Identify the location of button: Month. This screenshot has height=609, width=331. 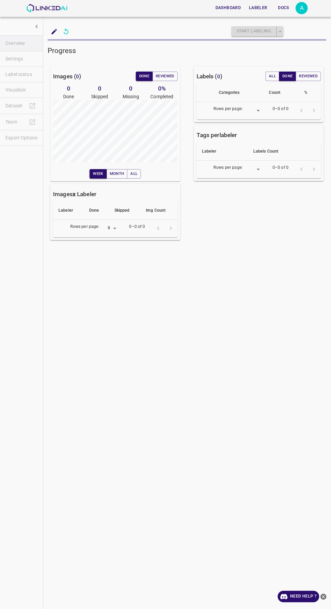
(117, 174).